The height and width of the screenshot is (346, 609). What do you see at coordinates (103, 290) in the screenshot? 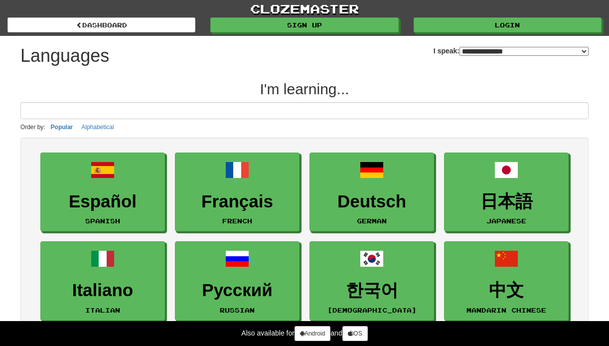
I see `h3: Italiano` at bounding box center [103, 290].